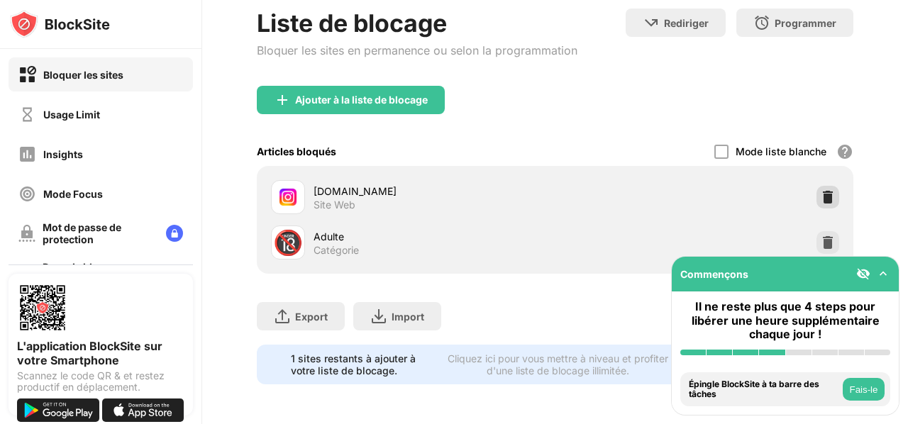 This screenshot has width=908, height=424. What do you see at coordinates (58, 410) in the screenshot?
I see `img: get-it-on-google-play.svg` at bounding box center [58, 410].